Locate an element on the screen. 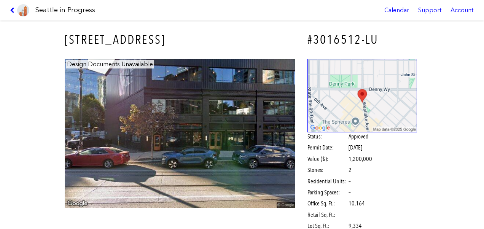 The width and height of the screenshot is (484, 229). figcaption: Design Documents Unavailable is located at coordinates (110, 64).